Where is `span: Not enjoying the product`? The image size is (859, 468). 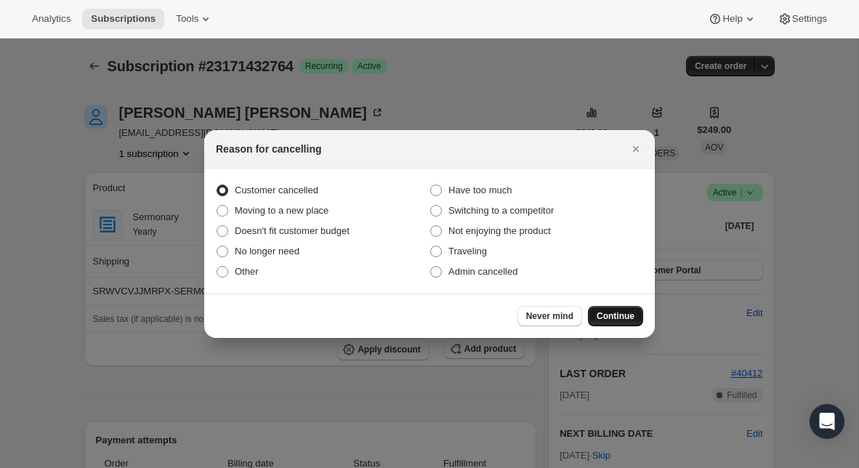
span: Not enjoying the product is located at coordinates (499, 230).